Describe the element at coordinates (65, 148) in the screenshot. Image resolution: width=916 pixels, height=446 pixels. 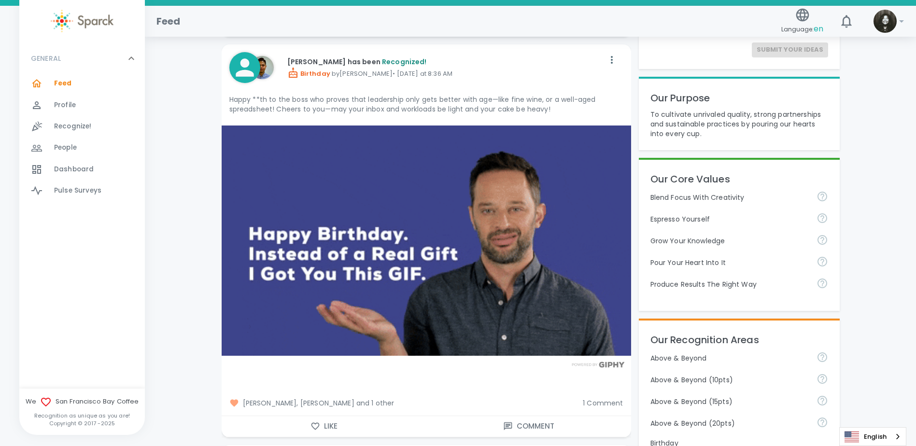
I see `span: People` at that location.